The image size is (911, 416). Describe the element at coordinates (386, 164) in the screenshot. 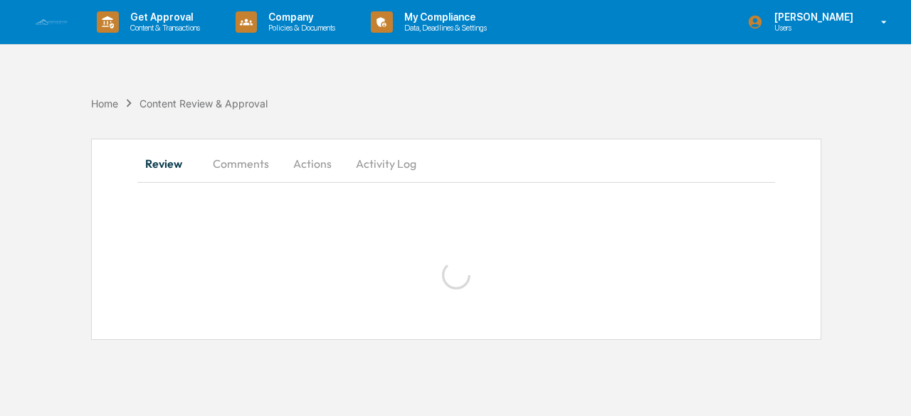

I see `button: Activity Log` at that location.